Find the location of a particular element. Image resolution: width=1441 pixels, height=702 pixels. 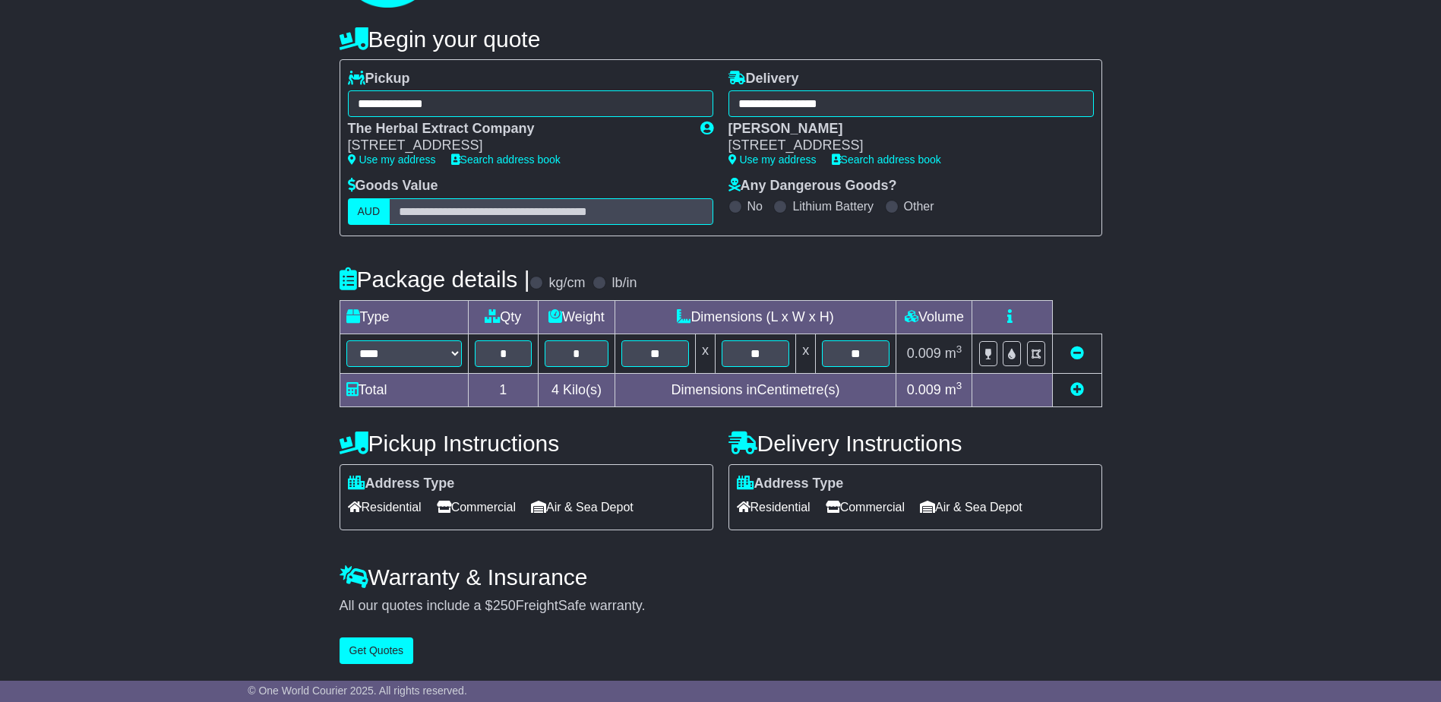

label: kg/cm is located at coordinates (567, 283).